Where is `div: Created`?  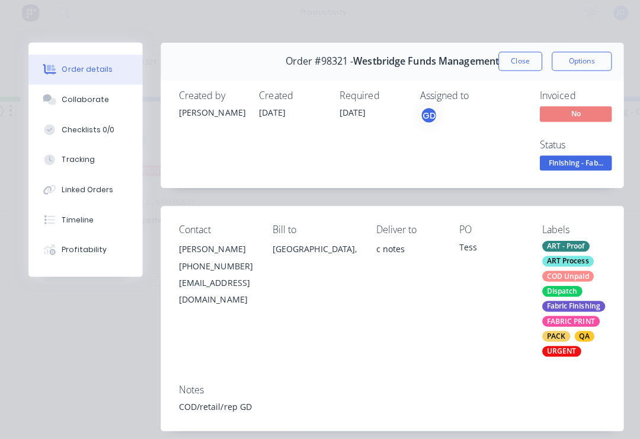
div: Created is located at coordinates (289, 100).